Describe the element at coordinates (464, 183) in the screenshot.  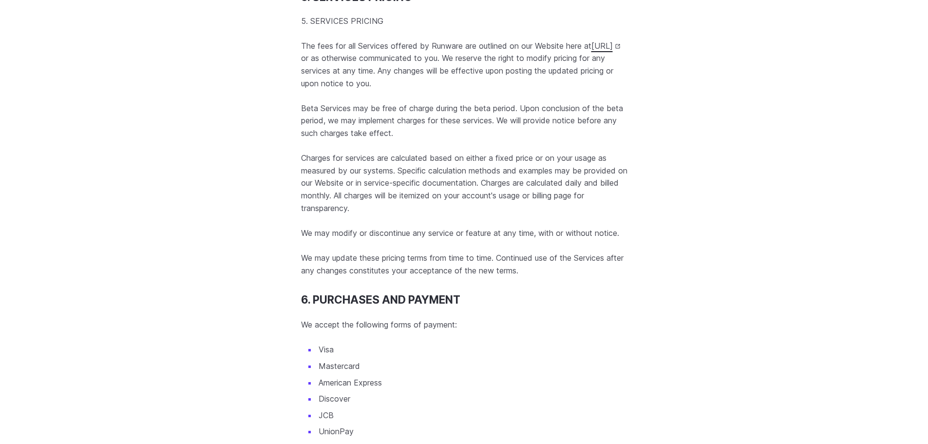
I see `p: Charges for services are calculated based on either a fixed price or on your usage as measured by...` at that location.